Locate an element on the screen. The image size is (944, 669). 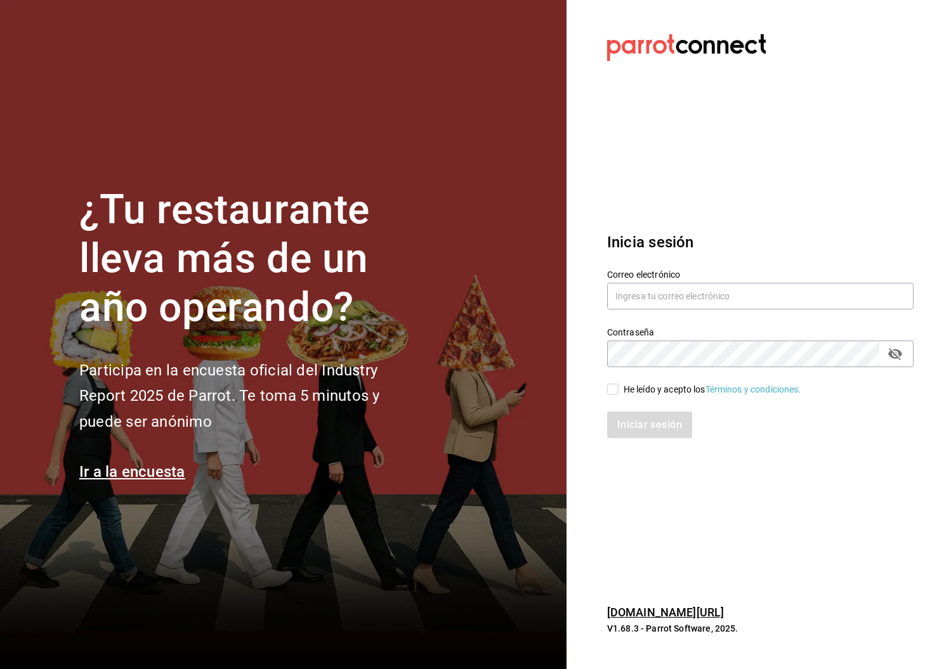
h1: ¿Tu restaurante lleva más de un año operando? is located at coordinates (250, 259).